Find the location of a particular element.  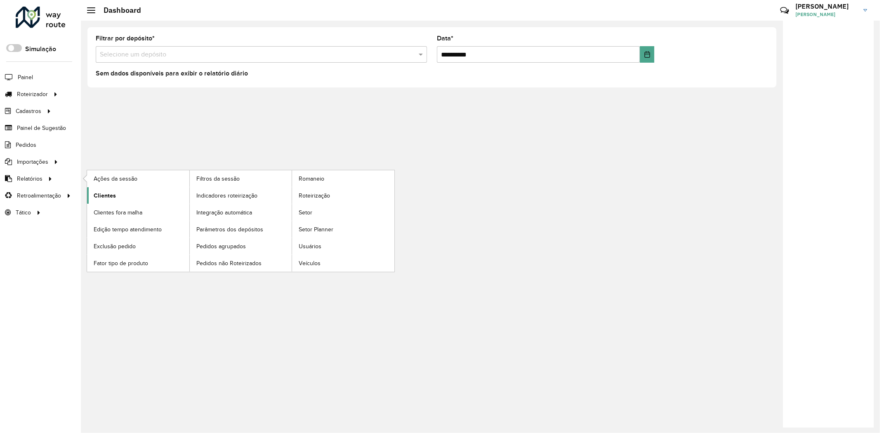

h2: Dashboard is located at coordinates (118, 10).